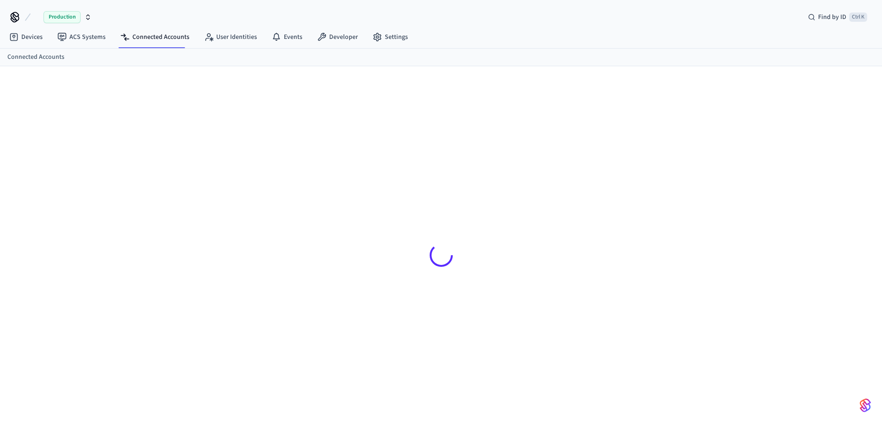  Describe the element at coordinates (62, 17) in the screenshot. I see `span: Production` at that location.